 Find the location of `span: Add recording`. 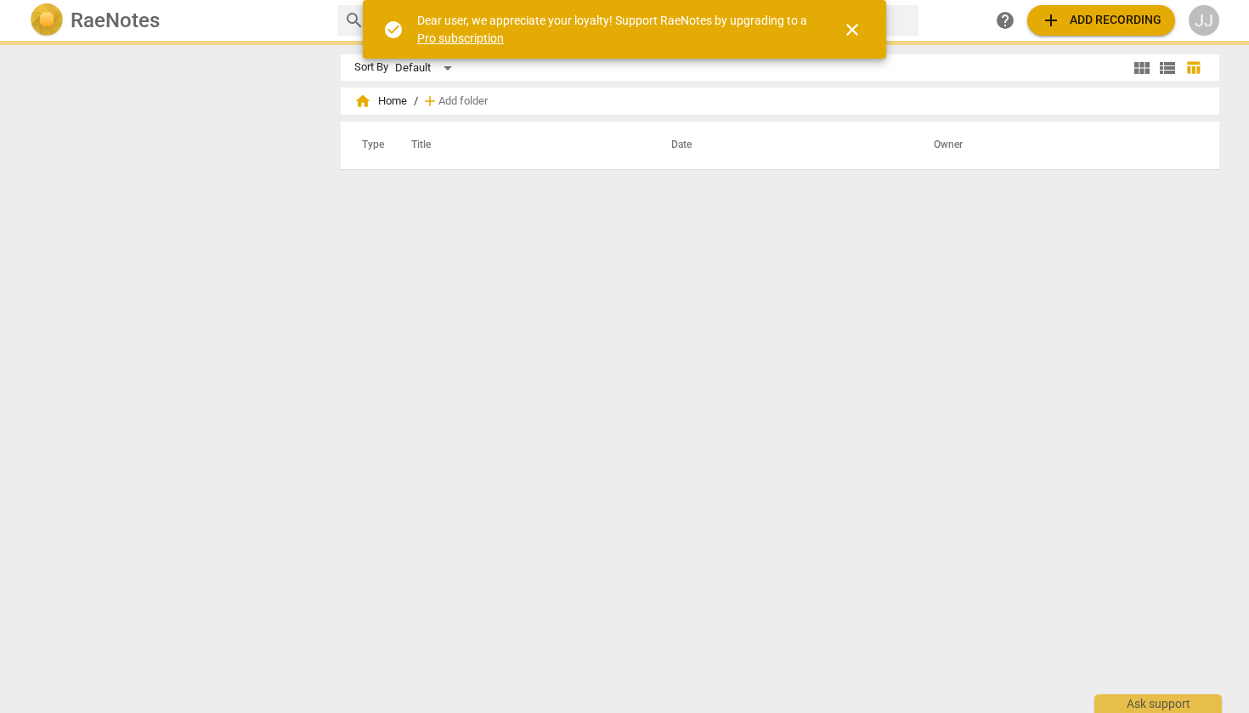

span: Add recording is located at coordinates (1101, 20).